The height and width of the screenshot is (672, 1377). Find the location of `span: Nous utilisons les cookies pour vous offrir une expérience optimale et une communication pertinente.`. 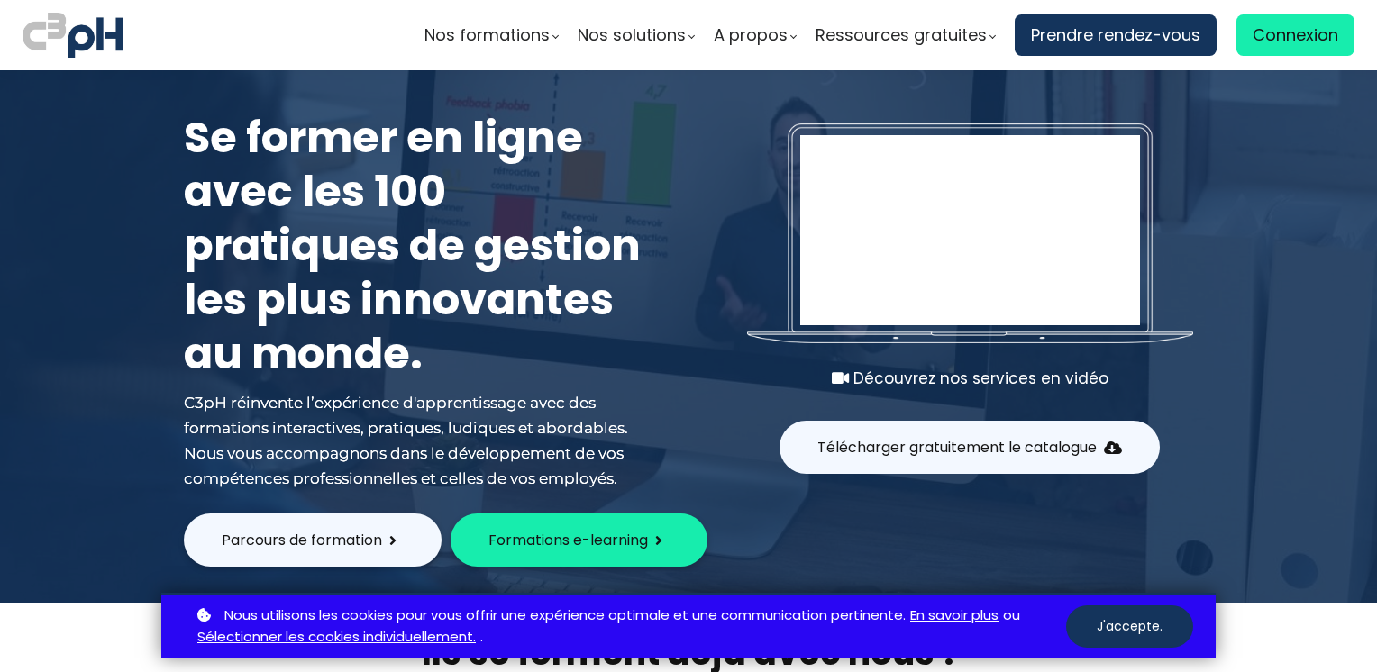

span: Nous utilisons les cookies pour vous offrir une expérience optimale et une communication pertinente. is located at coordinates (565, 615).